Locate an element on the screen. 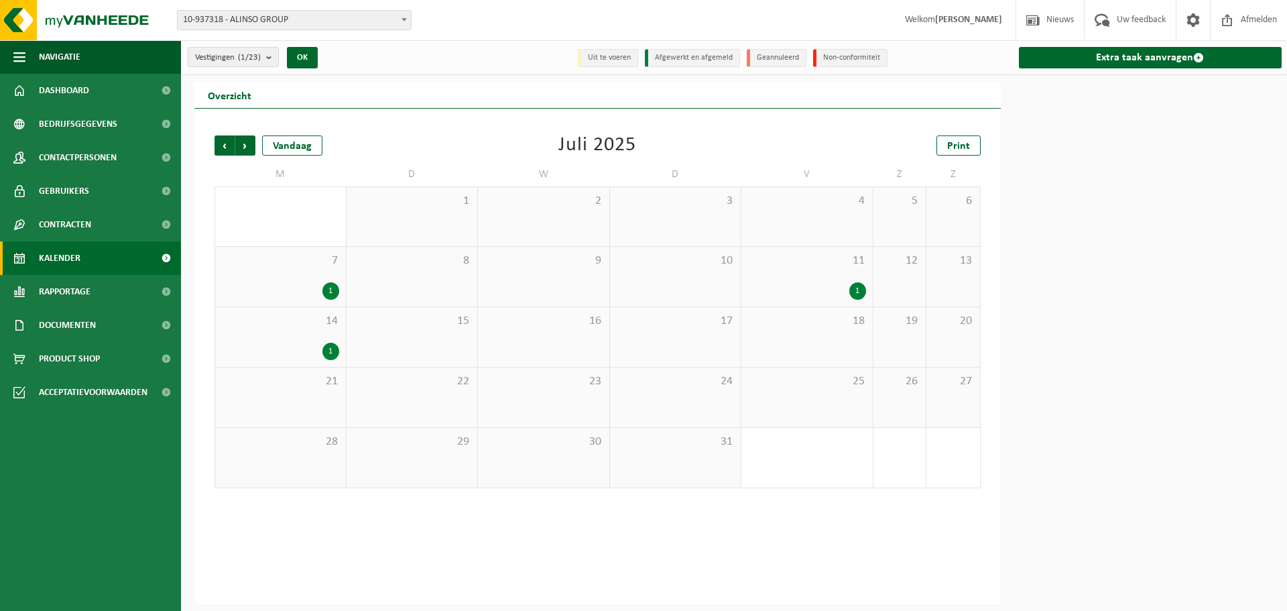  span: 14 is located at coordinates (280, 321).